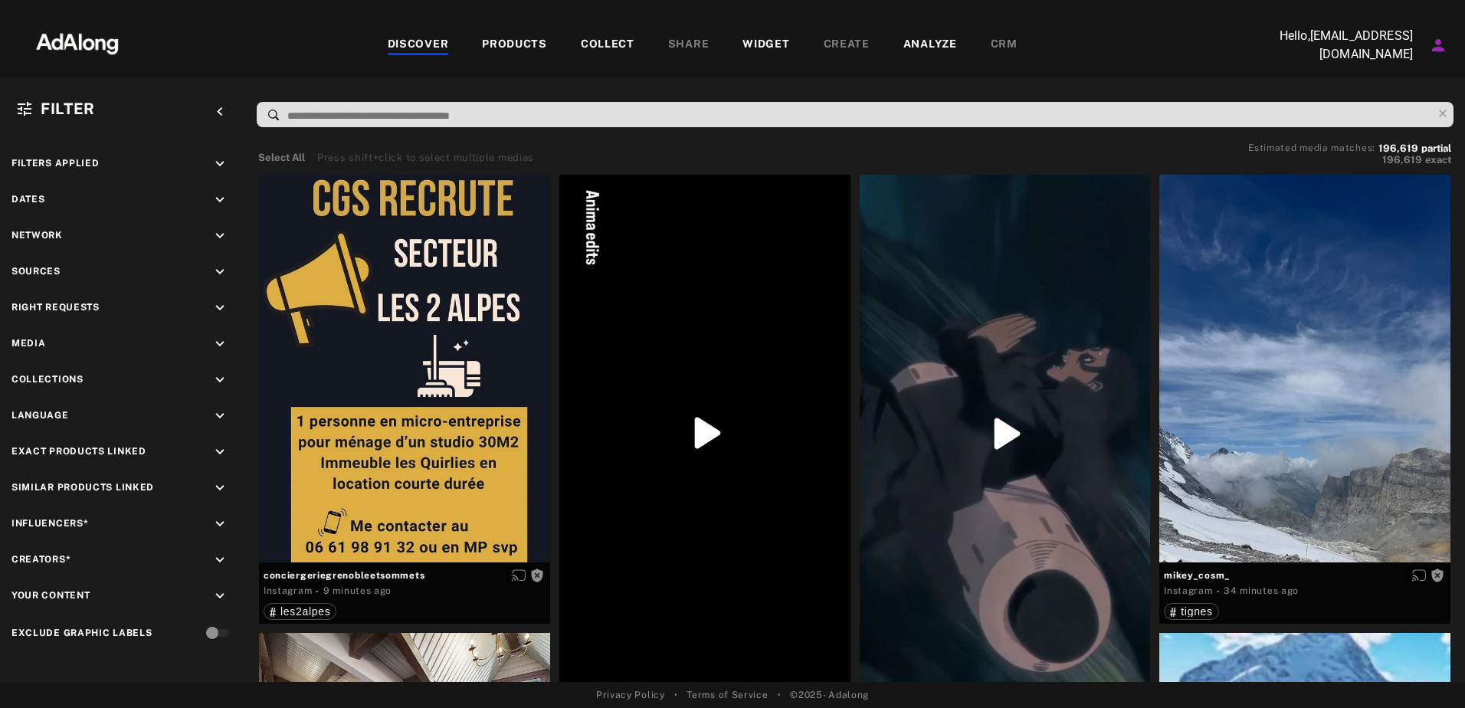  Describe the element at coordinates (55, 163) in the screenshot. I see `span: Filters applied` at that location.